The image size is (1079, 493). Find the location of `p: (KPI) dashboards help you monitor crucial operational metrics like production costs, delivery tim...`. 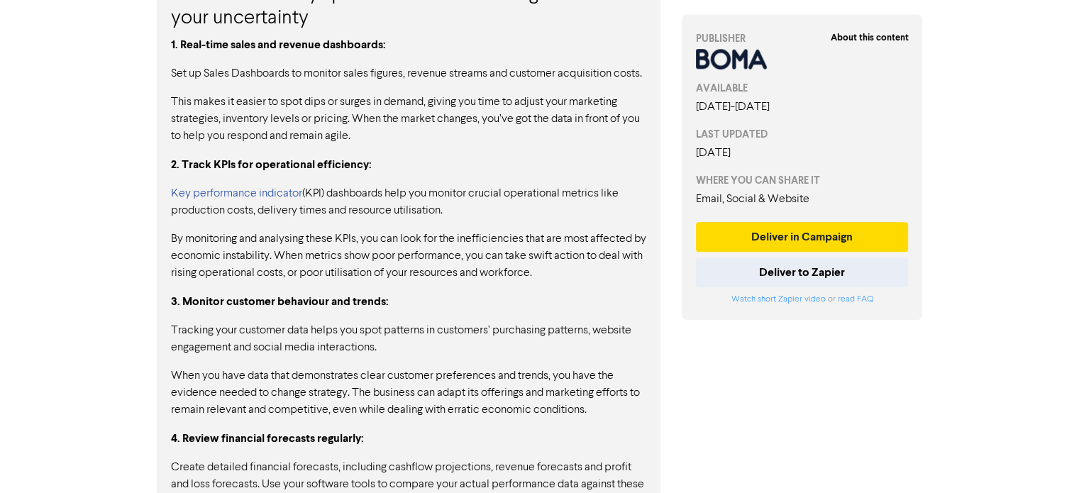

p: (KPI) dashboards help you monitor crucial operational metrics like production costs, delivery tim... is located at coordinates (408, 202).